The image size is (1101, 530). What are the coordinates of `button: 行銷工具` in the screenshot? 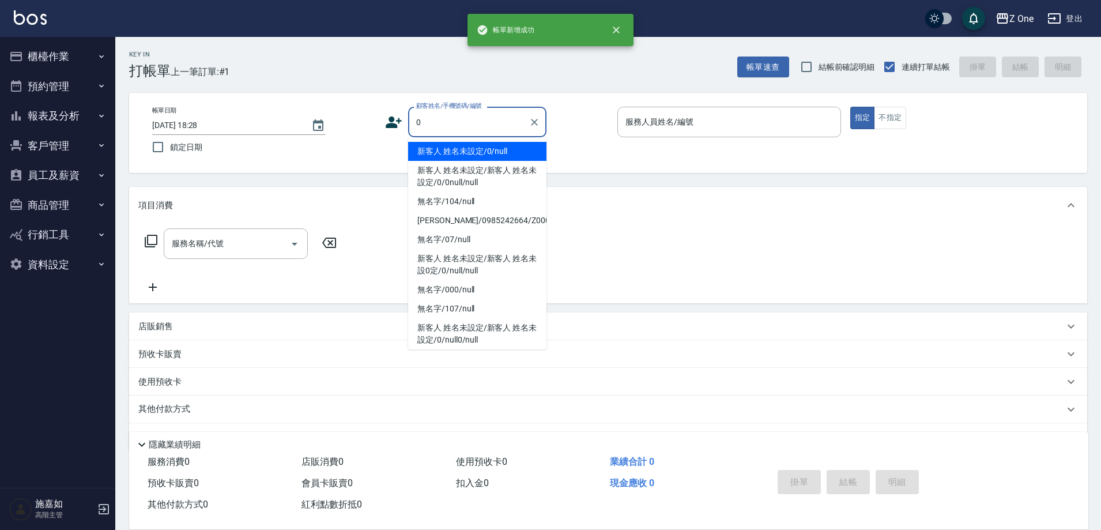 It's located at (58, 235).